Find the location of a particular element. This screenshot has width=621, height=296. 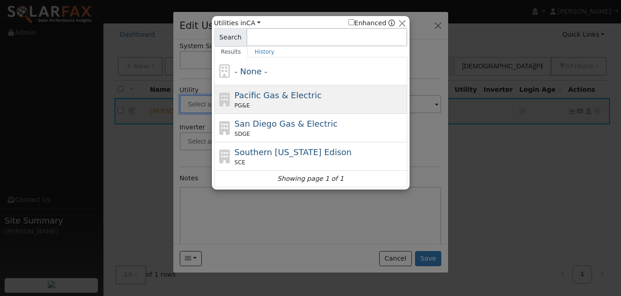

span: SCE is located at coordinates (240, 163).